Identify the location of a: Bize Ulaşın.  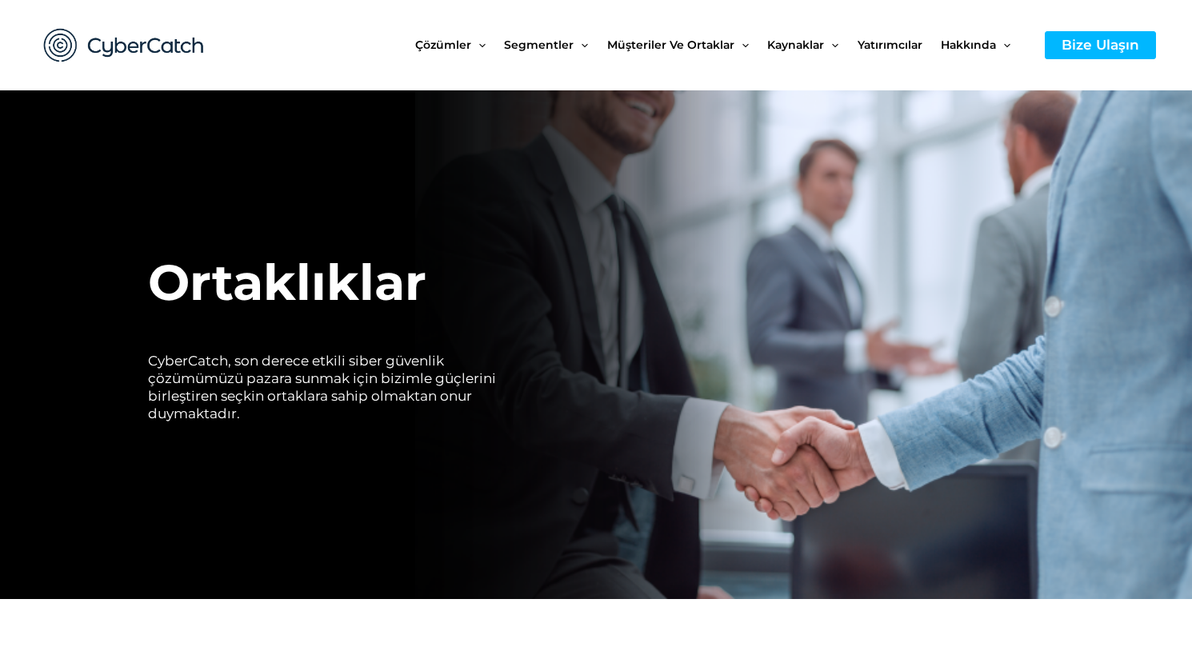
(1100, 45).